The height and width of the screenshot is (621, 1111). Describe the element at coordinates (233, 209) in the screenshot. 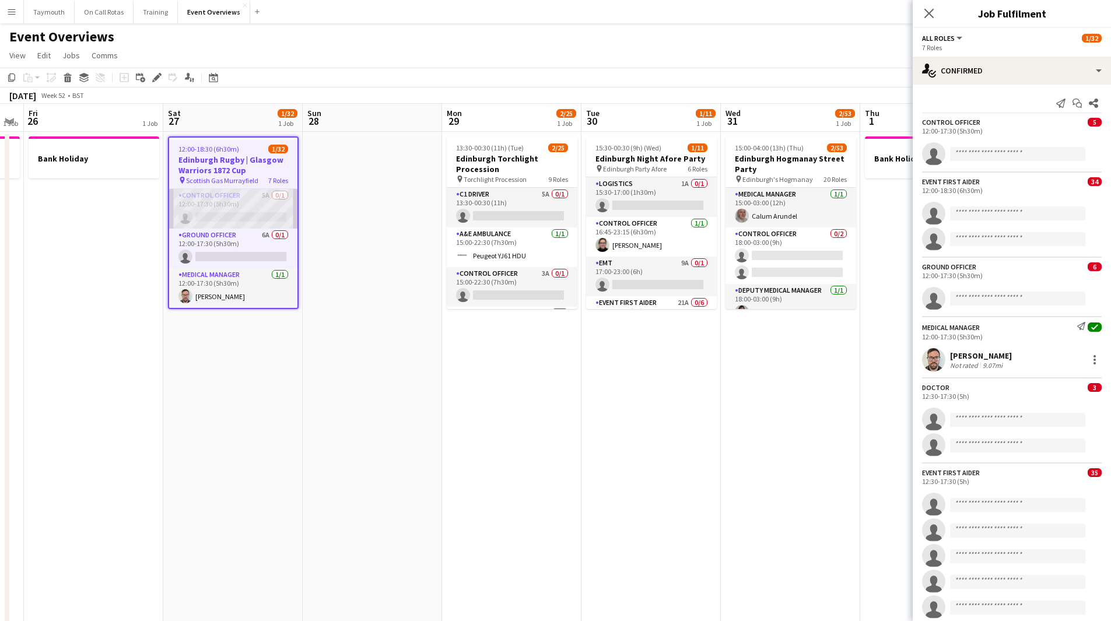

I see `app-card-role: Control Officer5A0/112:00-17:30 (5h30m)` at that location.